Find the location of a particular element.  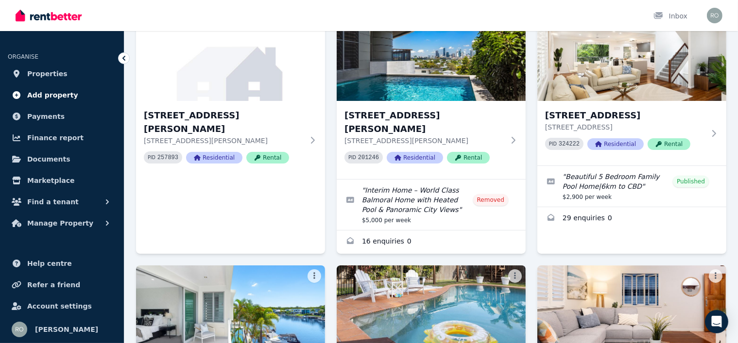

span: ORGANISE is located at coordinates (23, 57).